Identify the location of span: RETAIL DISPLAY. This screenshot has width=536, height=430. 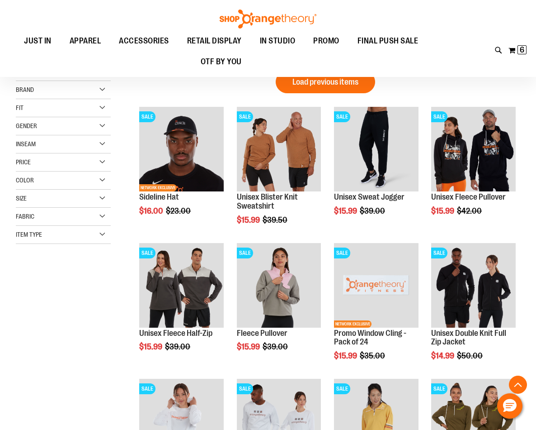
(214, 41).